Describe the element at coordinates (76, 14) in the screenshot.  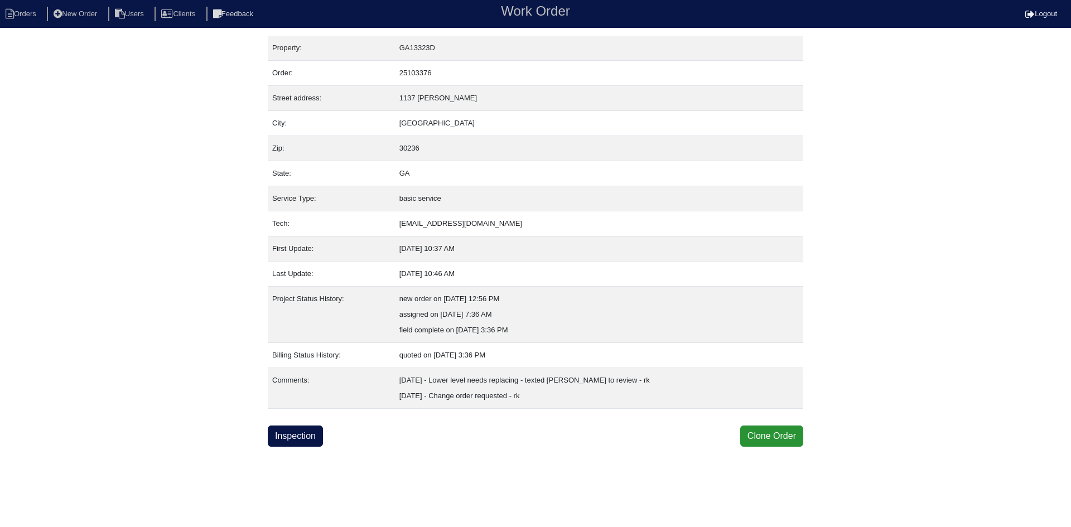
I see `li: New Order` at that location.